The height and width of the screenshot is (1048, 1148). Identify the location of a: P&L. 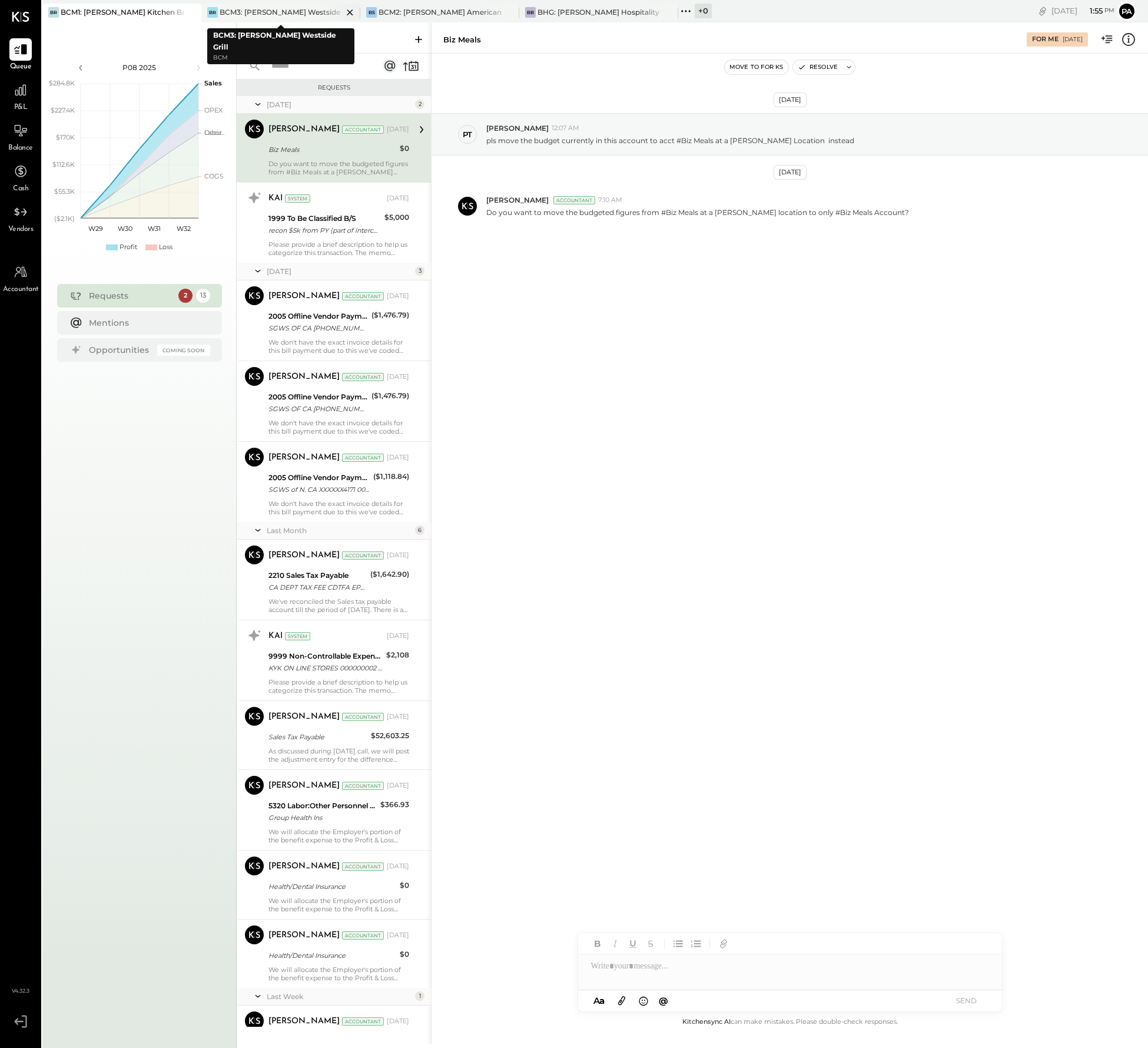
(20, 96).